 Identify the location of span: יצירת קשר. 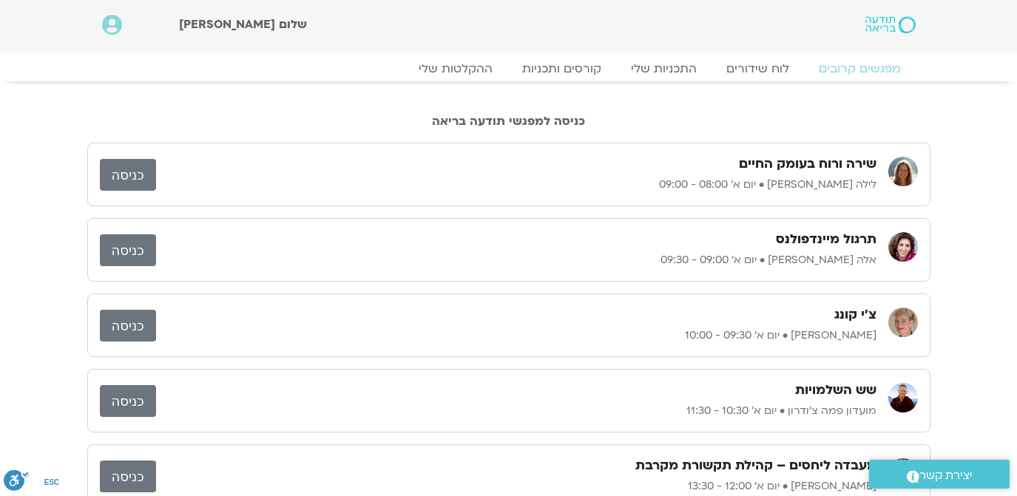
(946, 475).